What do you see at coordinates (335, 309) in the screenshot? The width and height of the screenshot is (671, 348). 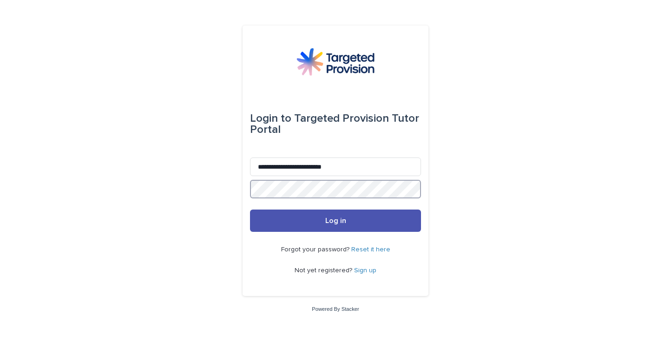 I see `a: Powered By Stacker` at bounding box center [335, 309].